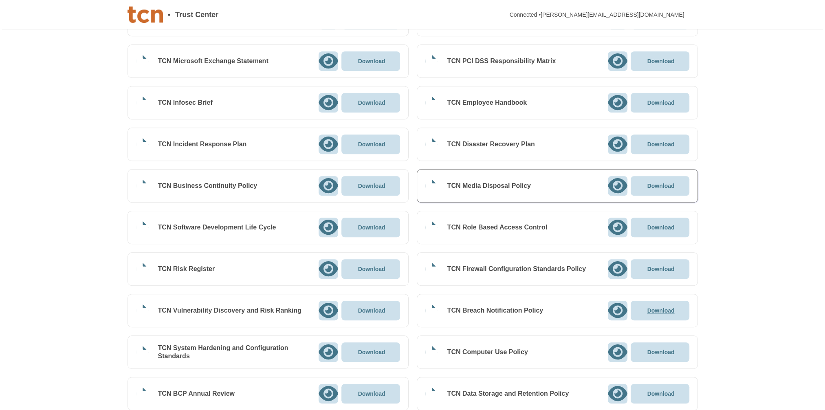 Image resolution: width=825 pixels, height=410 pixels. I want to click on div: TCN Disaster Recovery Plan, so click(491, 144).